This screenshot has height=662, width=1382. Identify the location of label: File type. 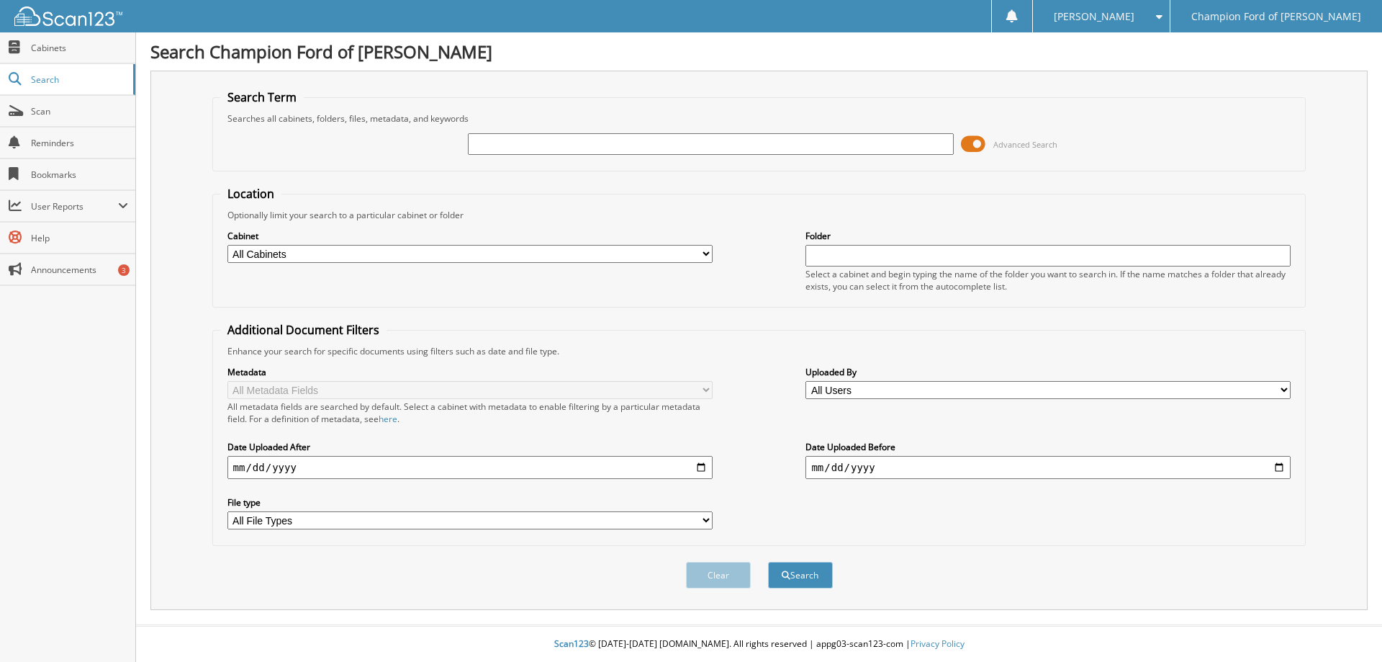
(470, 502).